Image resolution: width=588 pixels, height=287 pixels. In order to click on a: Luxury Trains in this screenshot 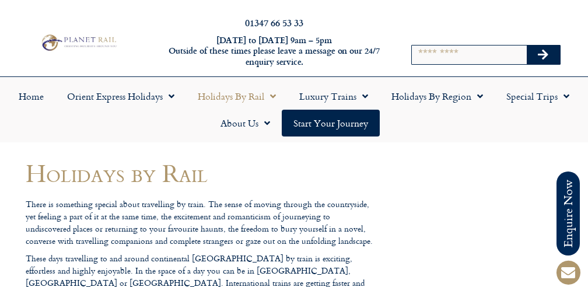, I will do `click(334, 96)`.